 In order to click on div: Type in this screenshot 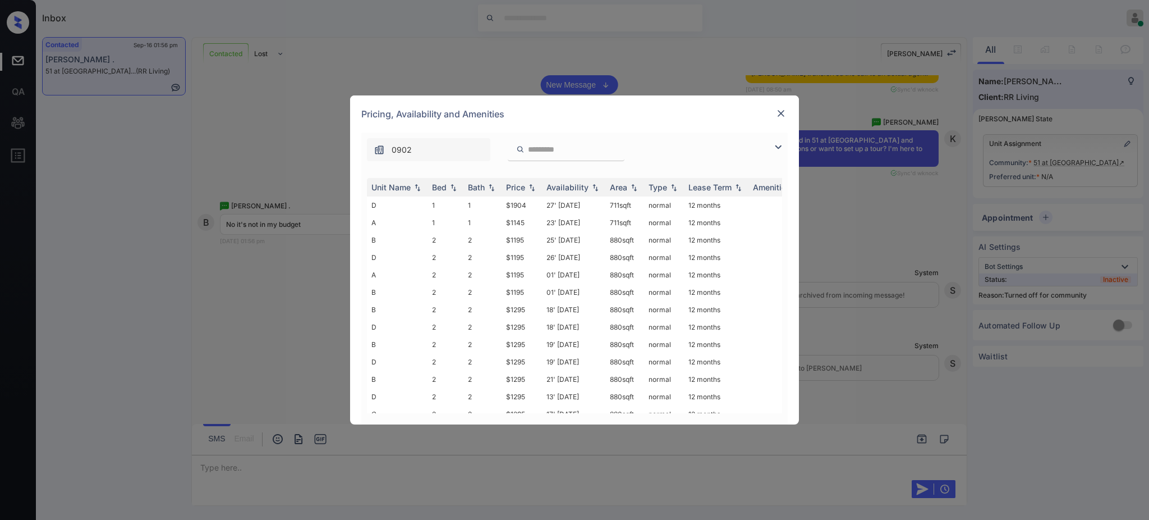, I will do `click(658, 187)`.